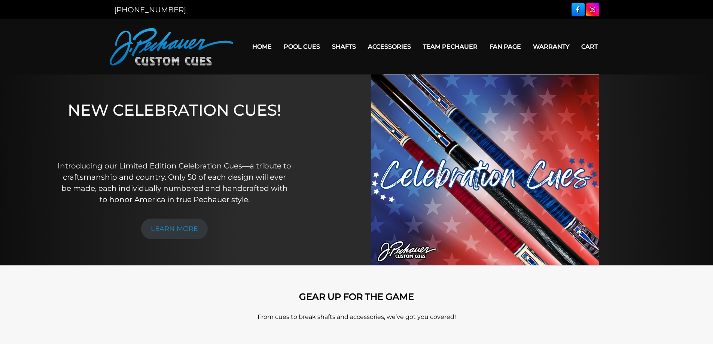  Describe the element at coordinates (174, 183) in the screenshot. I see `p: Introducing our Limited Edition Celebration Cues—a tribute to craftsmanship and country. Only 50 ...` at that location.